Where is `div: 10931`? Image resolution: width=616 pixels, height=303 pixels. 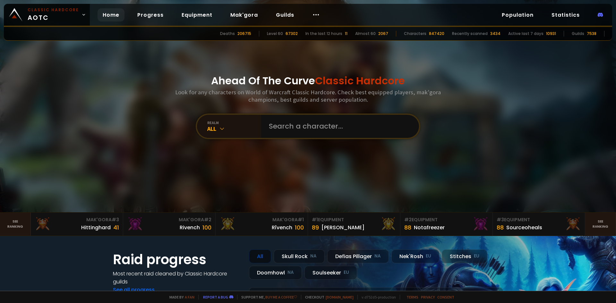
div: 10931 is located at coordinates (551, 34).